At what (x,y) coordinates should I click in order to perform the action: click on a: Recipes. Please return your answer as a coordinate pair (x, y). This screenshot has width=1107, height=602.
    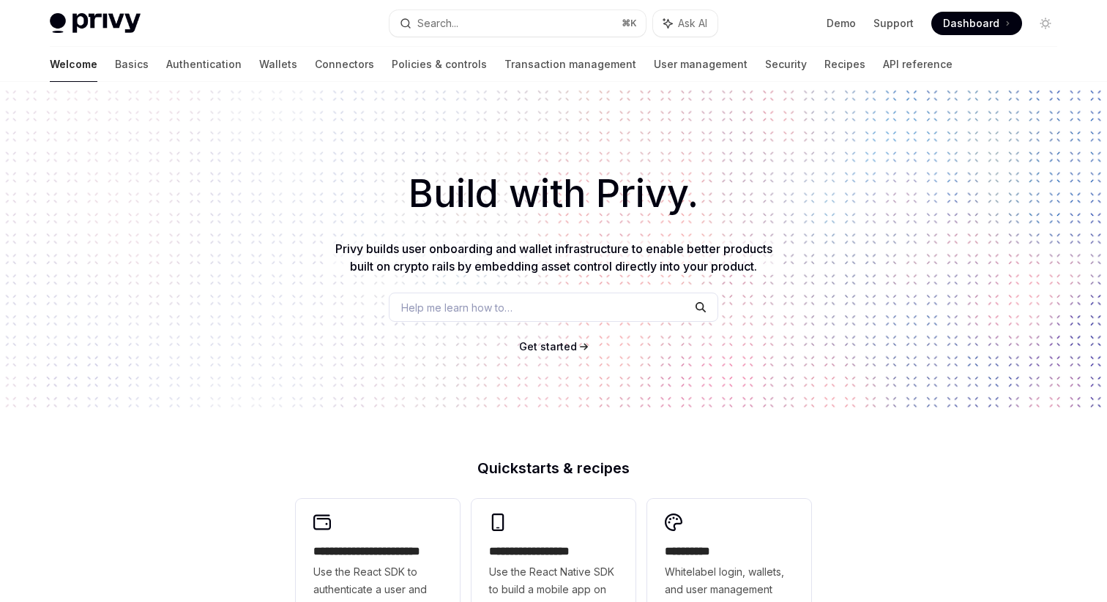
    Looking at the image, I should click on (845, 64).